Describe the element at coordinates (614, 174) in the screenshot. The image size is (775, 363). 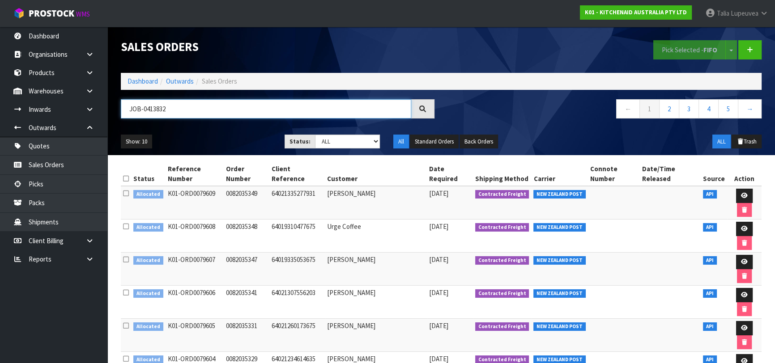
I see `th: Connote Number` at that location.